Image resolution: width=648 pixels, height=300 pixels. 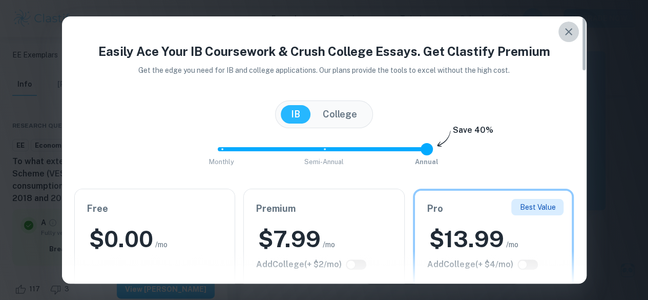 I want to click on p: Get the edge you need for IB and college applications. Our plans provide the tools to excel witho..., so click(x=324, y=70).